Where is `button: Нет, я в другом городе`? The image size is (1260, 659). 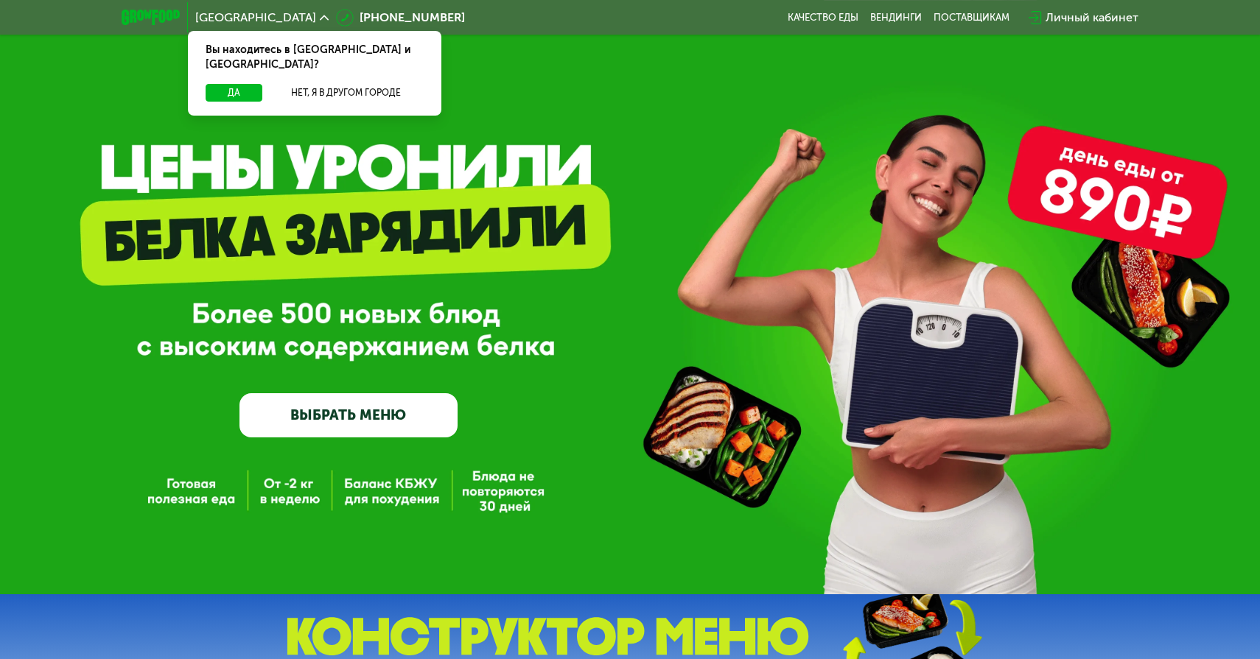
button: Нет, я в другом городе is located at coordinates (346, 93).